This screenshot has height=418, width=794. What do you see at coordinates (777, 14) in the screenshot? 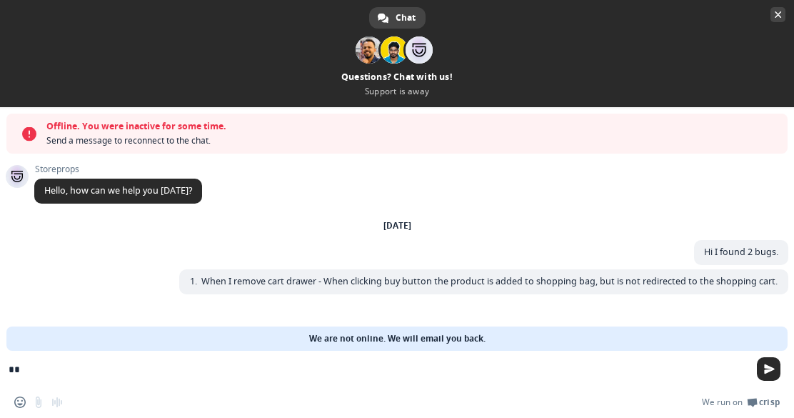
I see `span: Close chat` at bounding box center [777, 14].